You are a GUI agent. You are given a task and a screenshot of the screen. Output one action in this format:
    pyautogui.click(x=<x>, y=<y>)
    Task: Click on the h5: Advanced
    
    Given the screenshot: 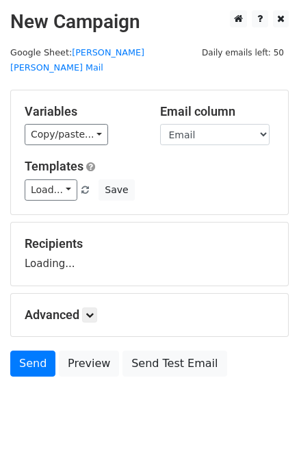 What is the action you would take?
    pyautogui.click(x=149, y=315)
    